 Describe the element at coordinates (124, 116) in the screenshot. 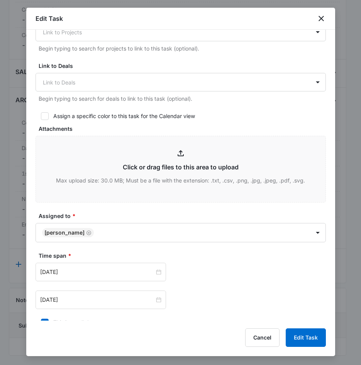

I see `div: Assign a specific color to this task for the Calendar view` at that location.